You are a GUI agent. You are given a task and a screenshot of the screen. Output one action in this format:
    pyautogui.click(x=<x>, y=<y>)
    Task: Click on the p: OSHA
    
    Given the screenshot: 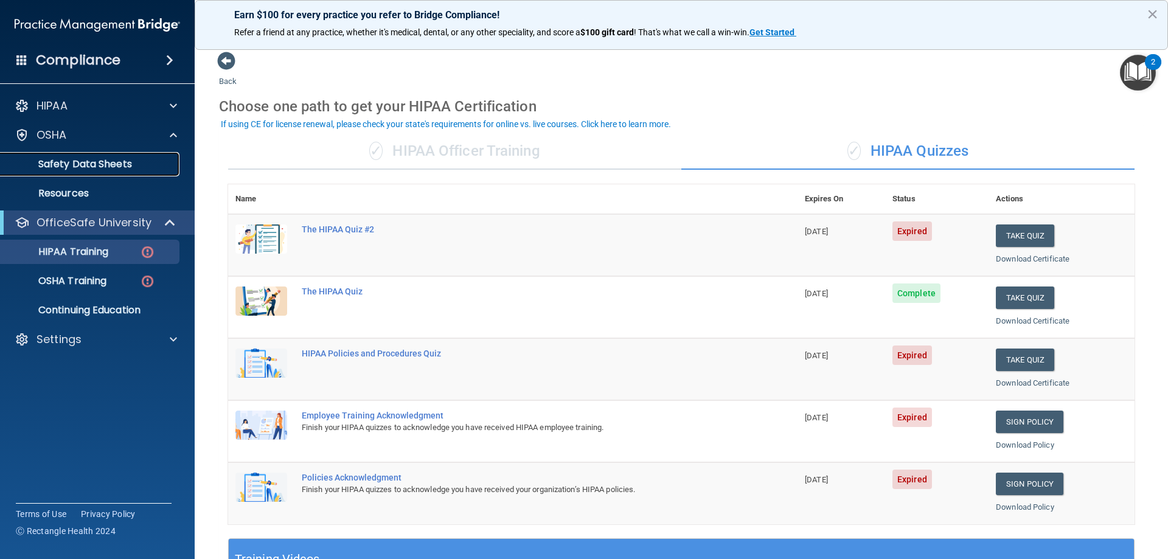 What is the action you would take?
    pyautogui.click(x=52, y=135)
    